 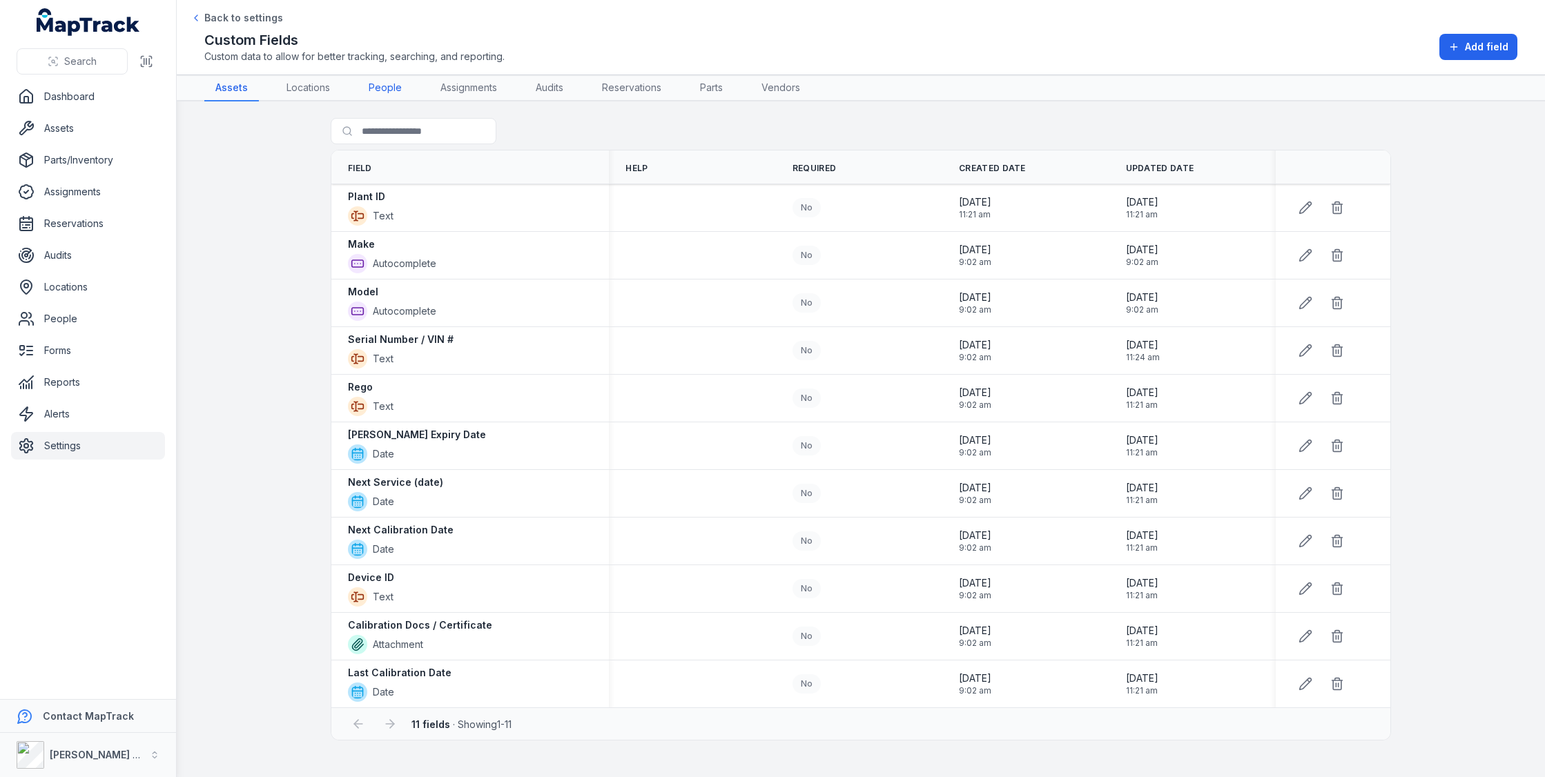 What do you see at coordinates (632, 88) in the screenshot?
I see `a: Reservations` at bounding box center [632, 88].